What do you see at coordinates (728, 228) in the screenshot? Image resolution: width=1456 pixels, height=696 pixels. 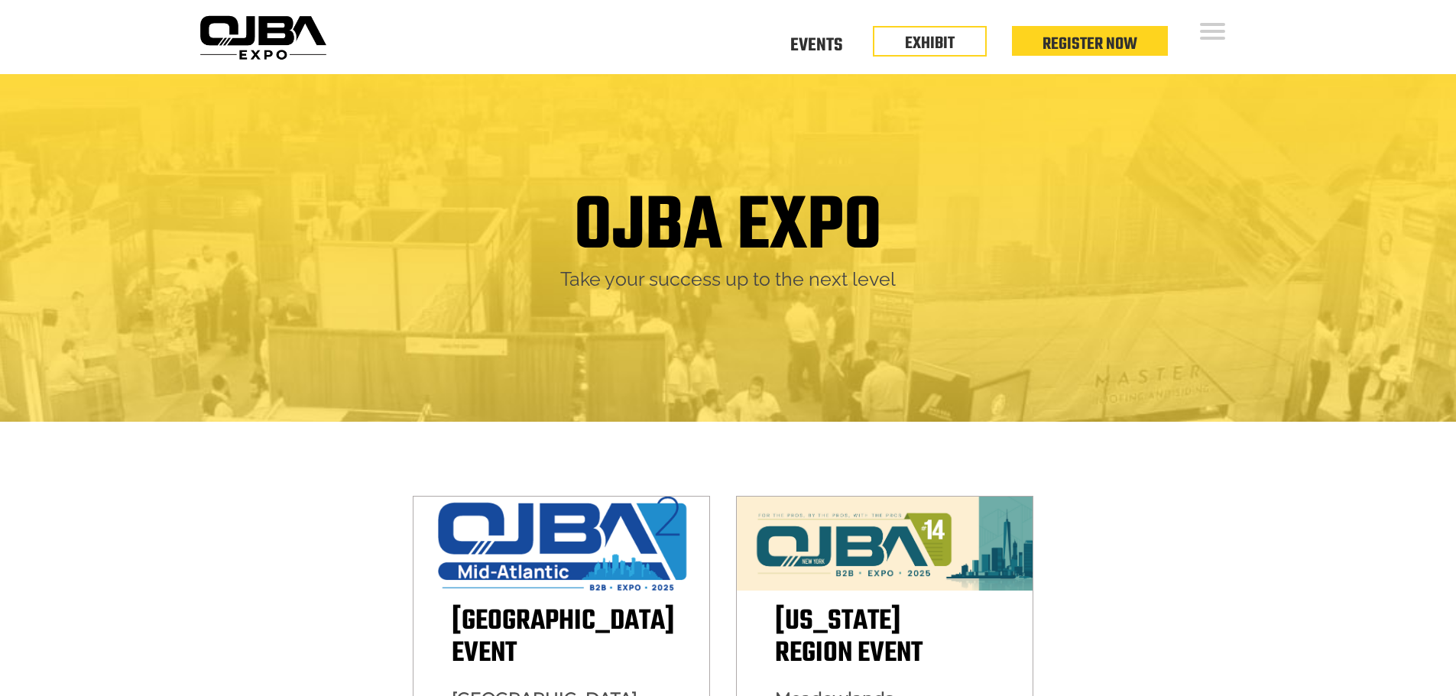 I see `h1: OJBA EXPO` at bounding box center [728, 228].